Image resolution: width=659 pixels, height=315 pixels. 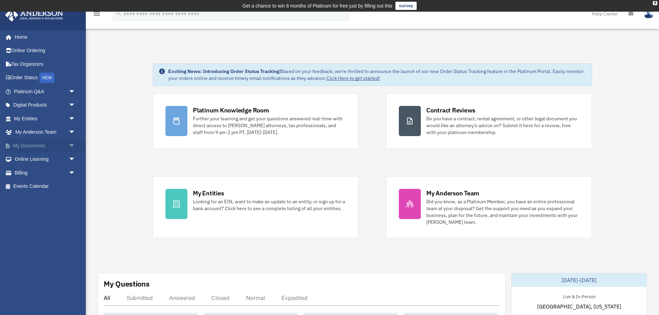 I want to click on div: Submitted, so click(x=140, y=298).